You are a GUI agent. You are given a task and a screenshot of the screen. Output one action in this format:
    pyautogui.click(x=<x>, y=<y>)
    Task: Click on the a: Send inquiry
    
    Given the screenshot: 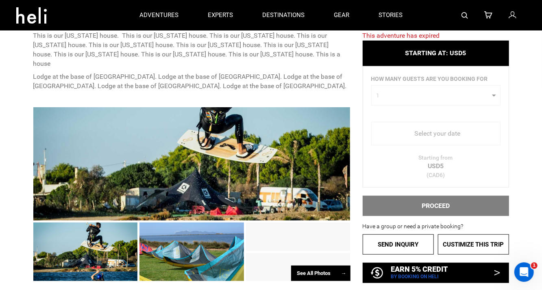 What is the action you would take?
    pyautogui.click(x=398, y=245)
    